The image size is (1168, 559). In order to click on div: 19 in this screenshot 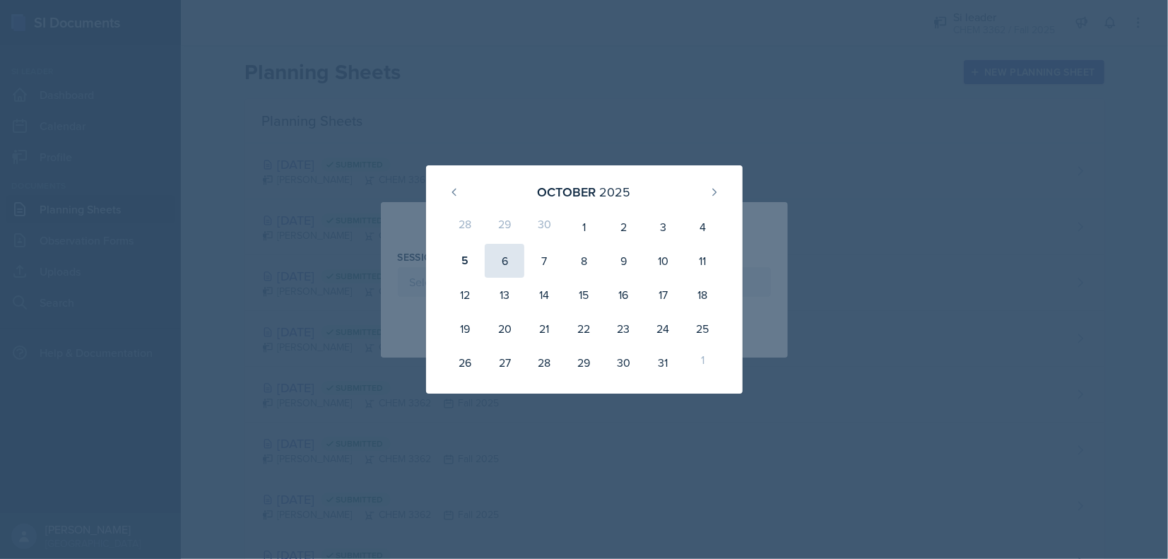, I will do `click(466, 329)`.